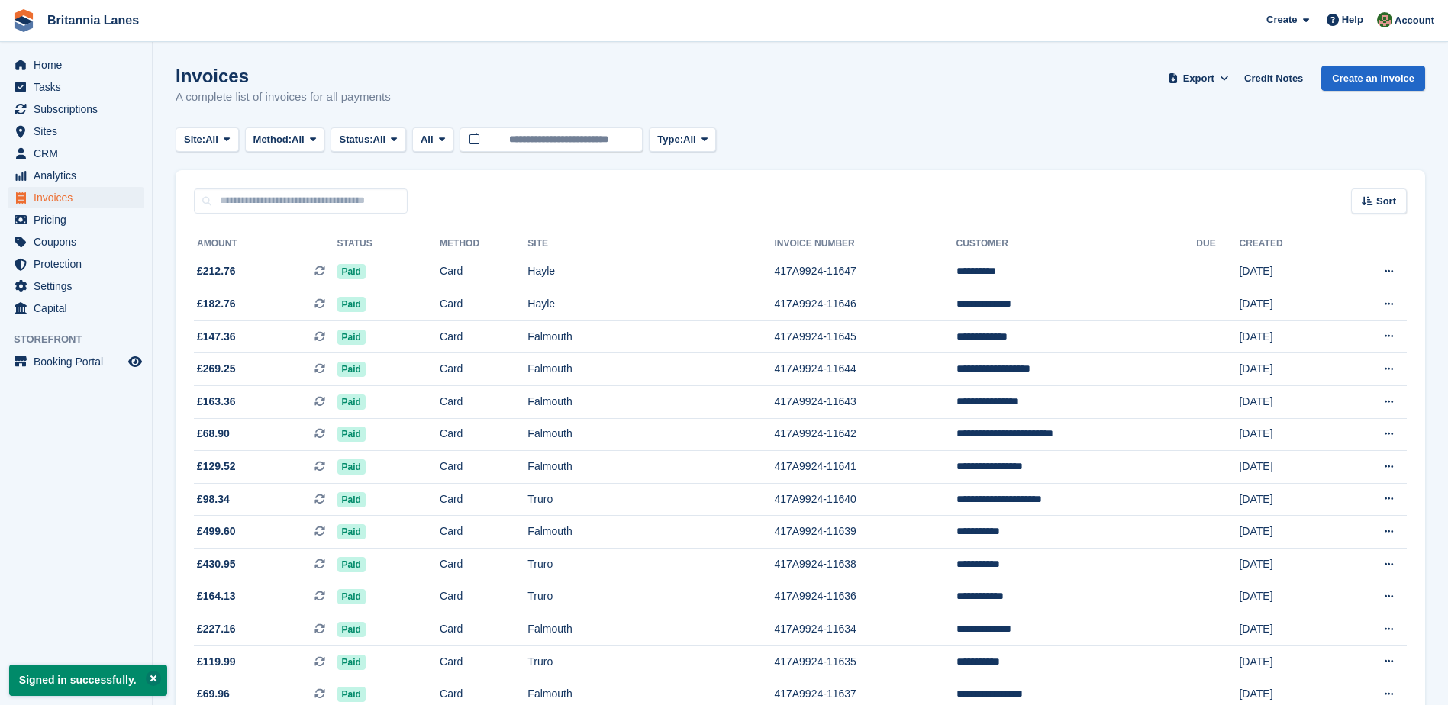 This screenshot has width=1448, height=705. Describe the element at coordinates (216, 401) in the screenshot. I see `span: £163.36` at that location.